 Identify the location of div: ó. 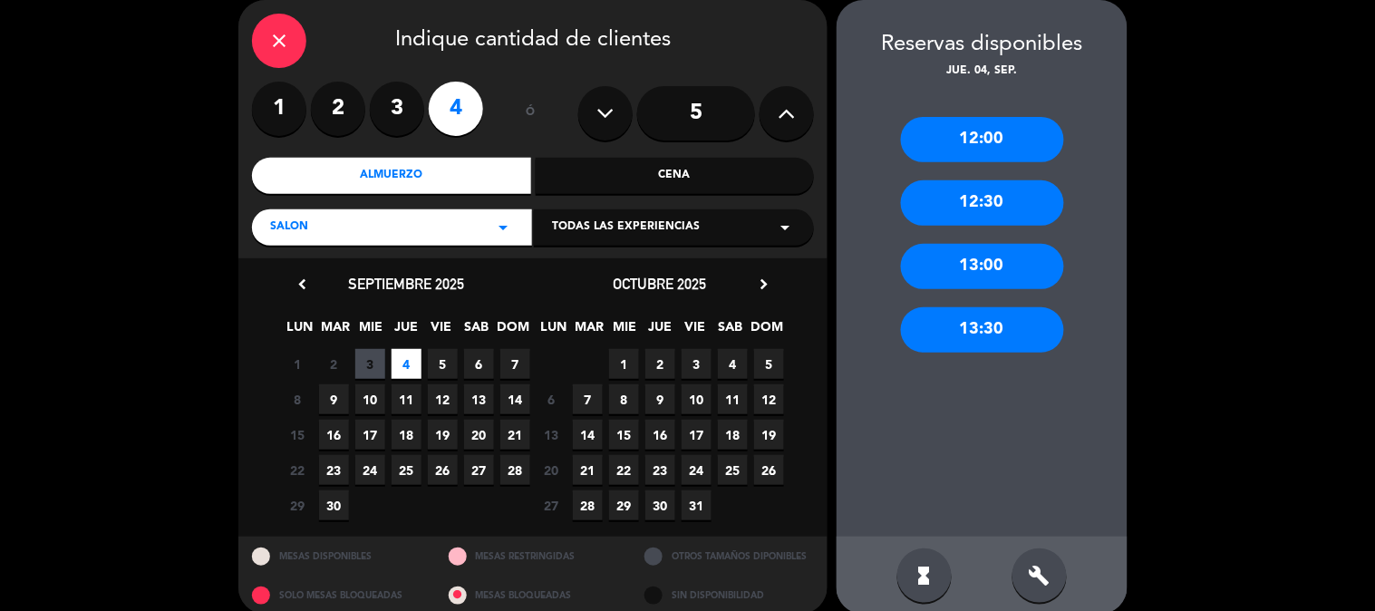
(530, 113).